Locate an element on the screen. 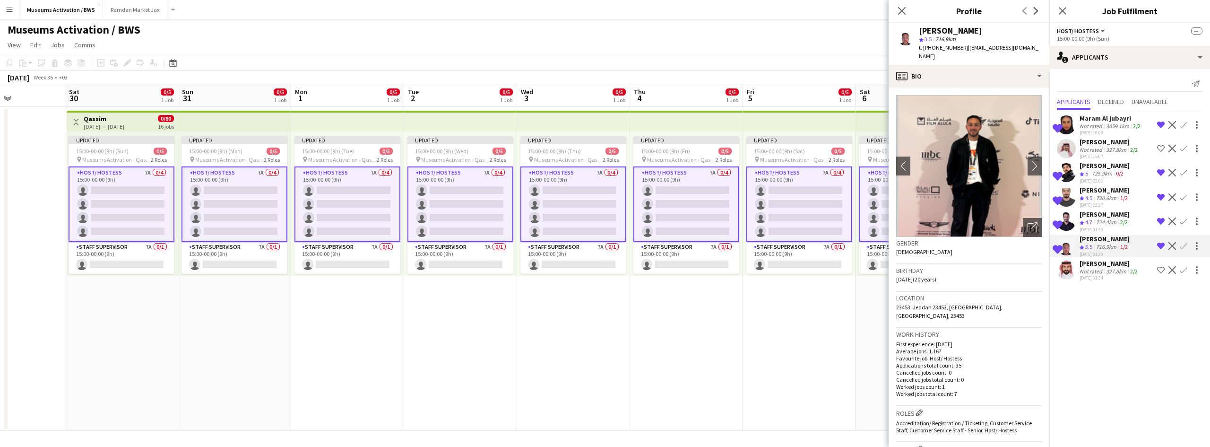 The width and height of the screenshot is (1210, 447). h3: Qassim is located at coordinates (104, 119).